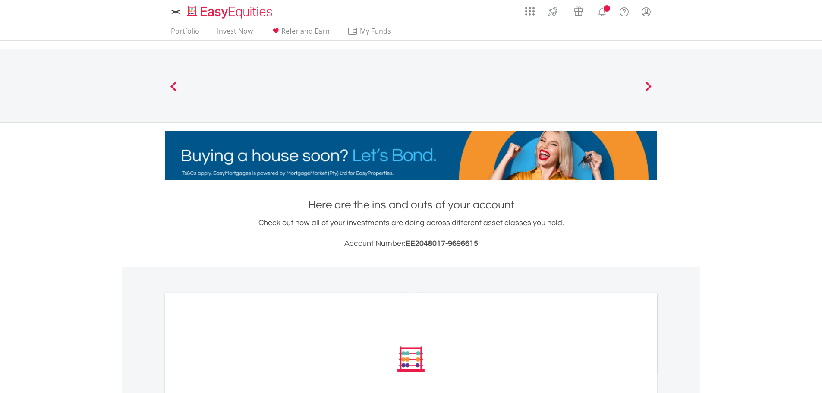 The image size is (822, 393). I want to click on span: My Funds, so click(376, 31).